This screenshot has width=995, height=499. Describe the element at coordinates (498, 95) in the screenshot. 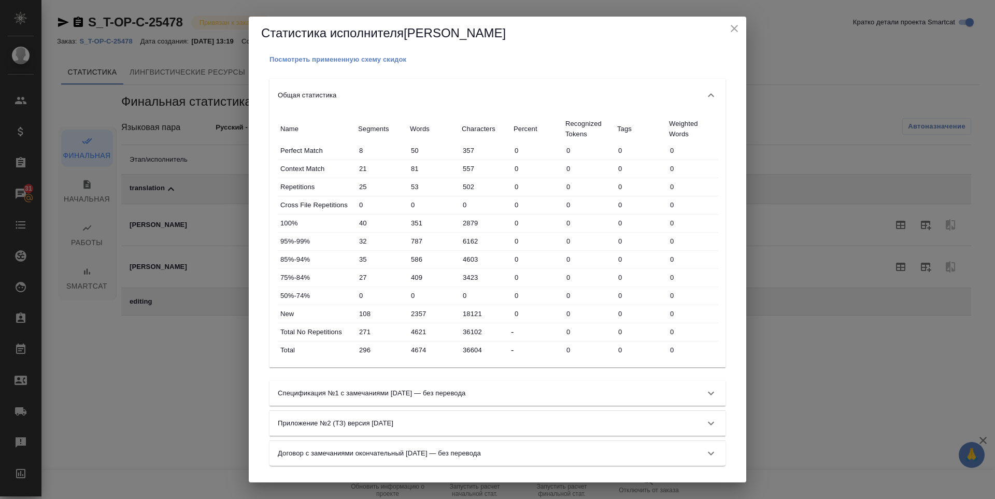

I see `div: Общая статистика` at that location.